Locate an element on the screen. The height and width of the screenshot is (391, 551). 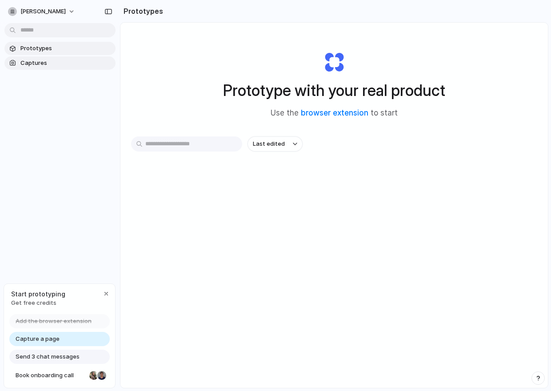
a: Book onboarding call is located at coordinates (60, 375).